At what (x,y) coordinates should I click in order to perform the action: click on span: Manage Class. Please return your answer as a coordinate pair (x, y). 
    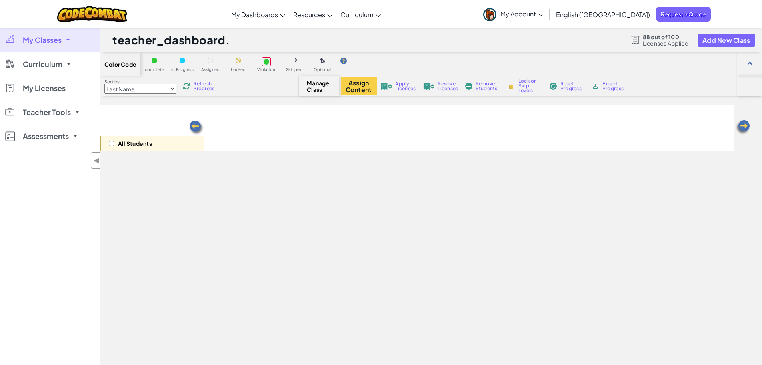
    Looking at the image, I should click on (319, 86).